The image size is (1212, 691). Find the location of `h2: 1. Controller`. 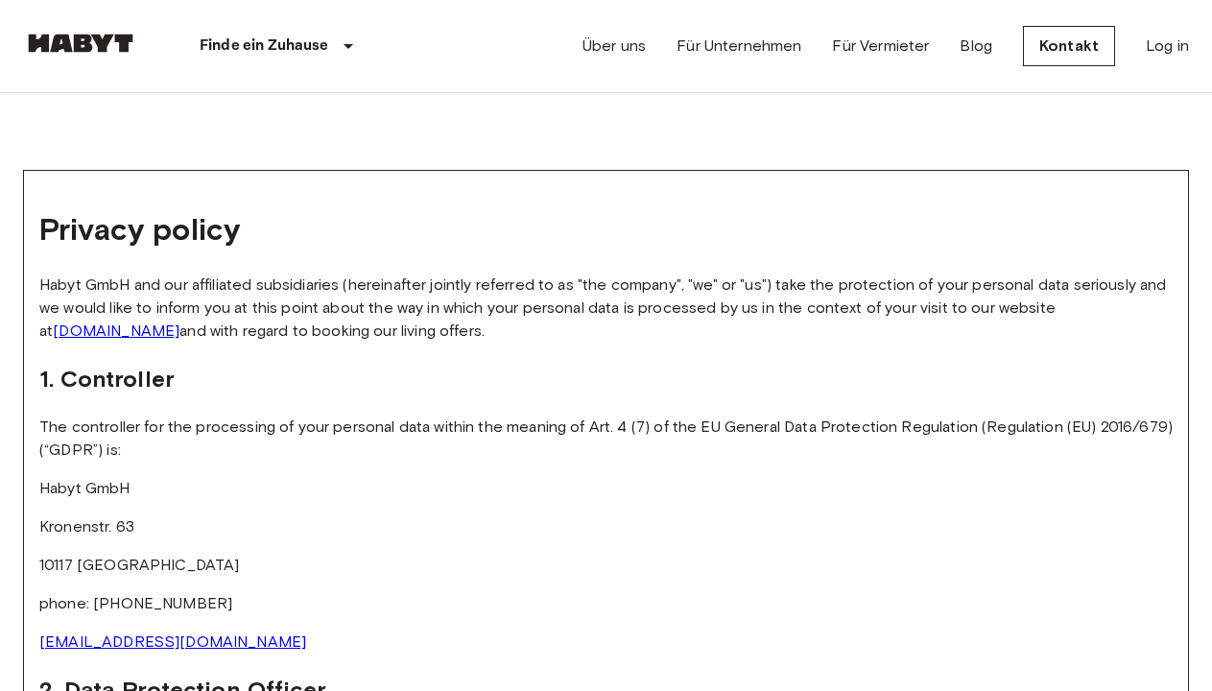

h2: 1. Controller is located at coordinates (606, 379).